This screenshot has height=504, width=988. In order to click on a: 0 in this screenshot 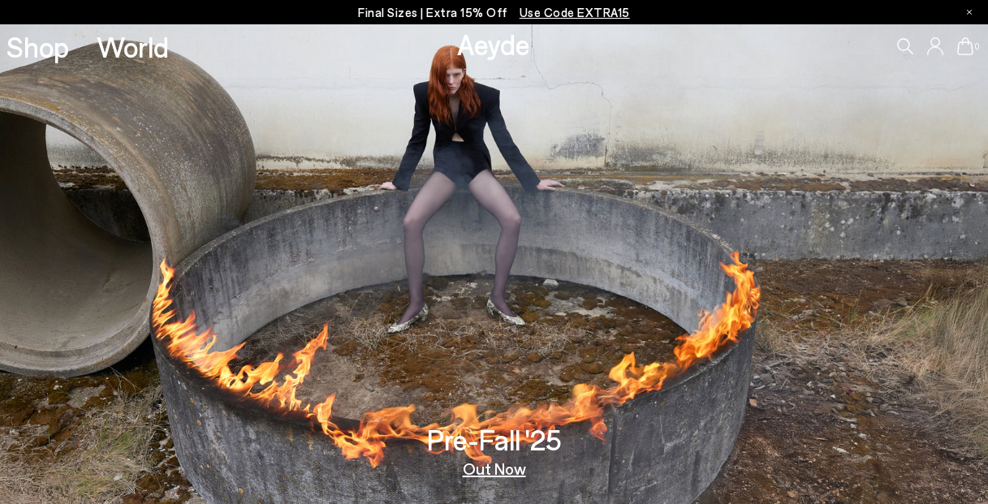, I will do `click(965, 46)`.